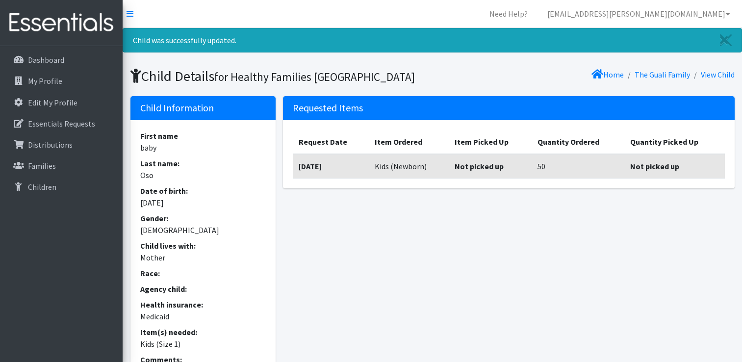 Image resolution: width=742 pixels, height=362 pixels. Describe the element at coordinates (409, 166) in the screenshot. I see `td: Kids (Newborn)` at that location.